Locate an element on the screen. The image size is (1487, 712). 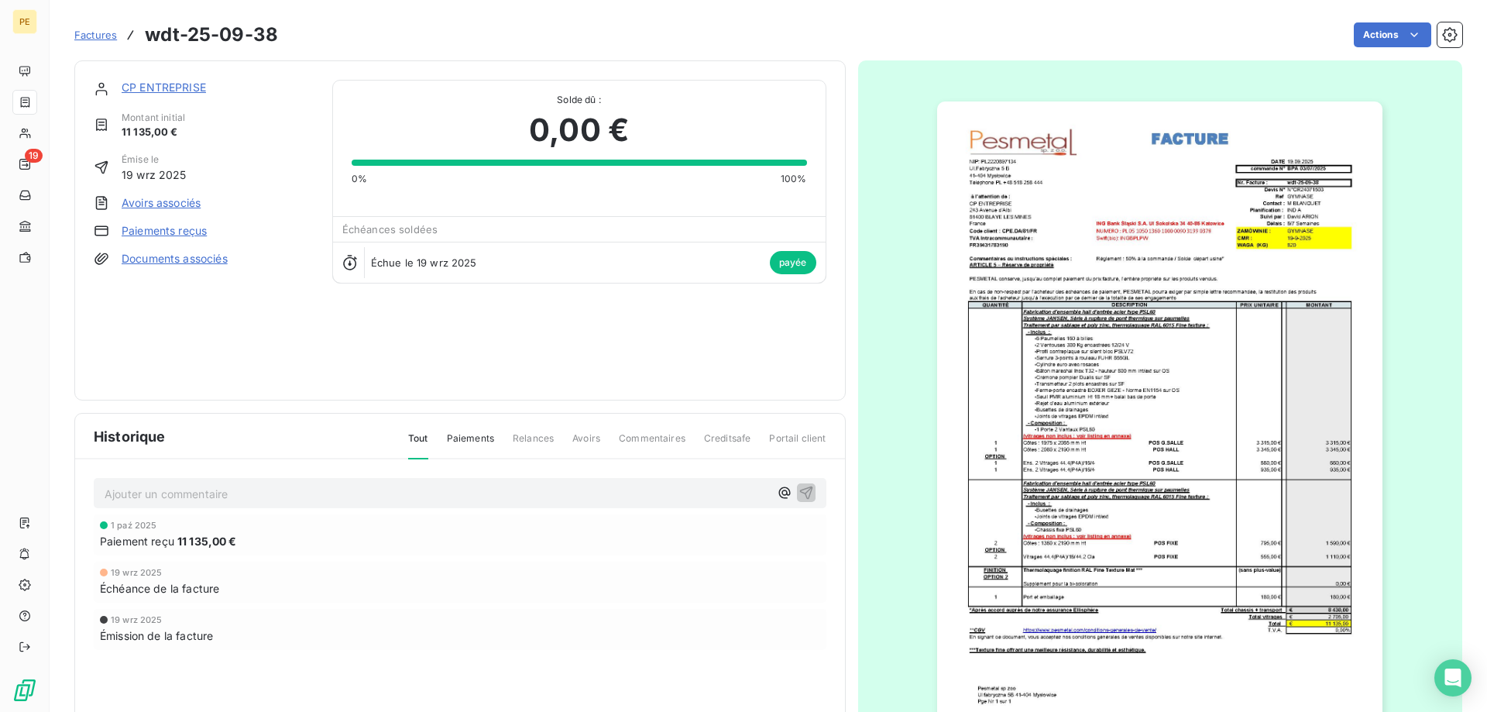
span: Creditsafe is located at coordinates (727, 445).